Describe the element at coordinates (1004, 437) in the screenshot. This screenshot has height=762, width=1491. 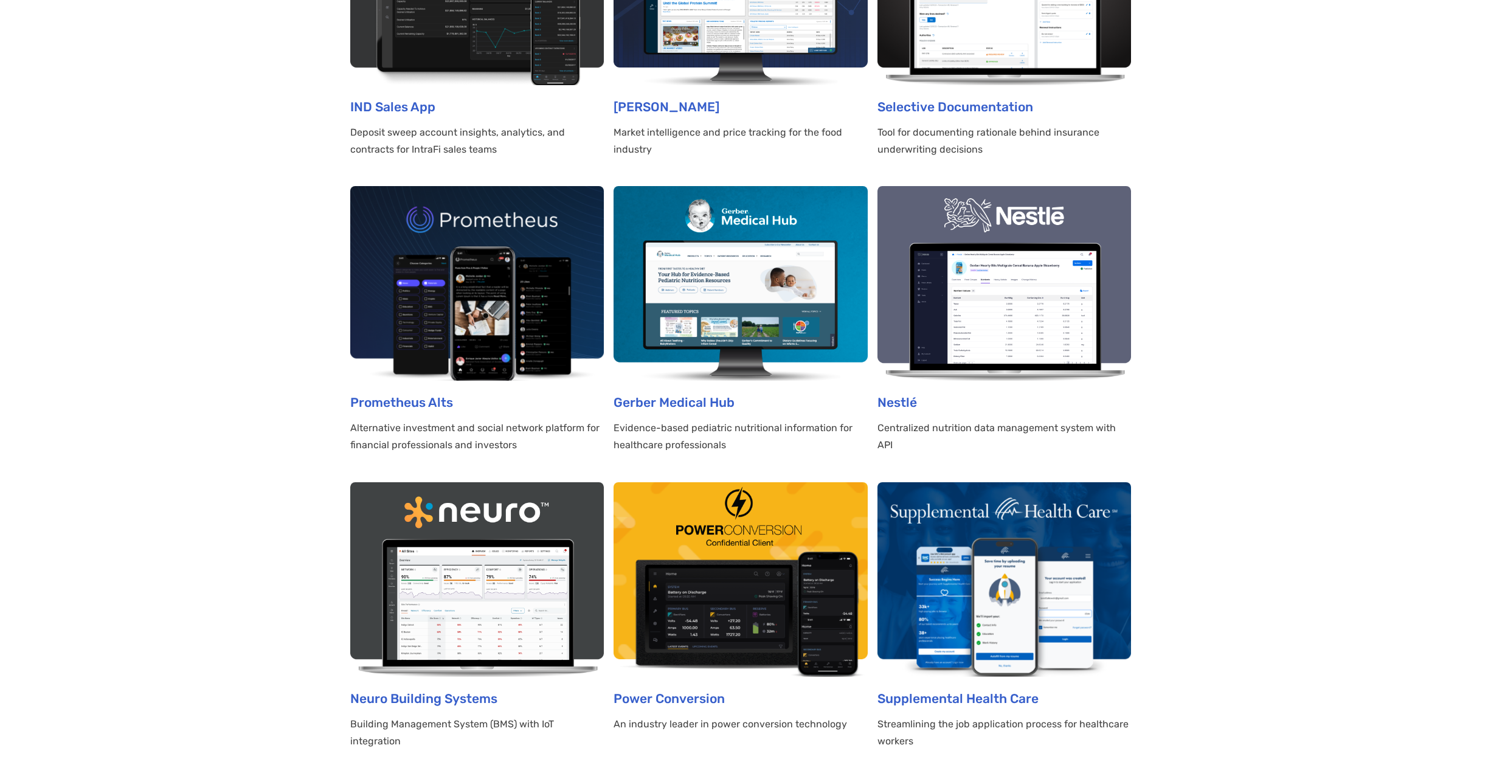
I see `p: Centralized nutrition data management system with API` at that location.